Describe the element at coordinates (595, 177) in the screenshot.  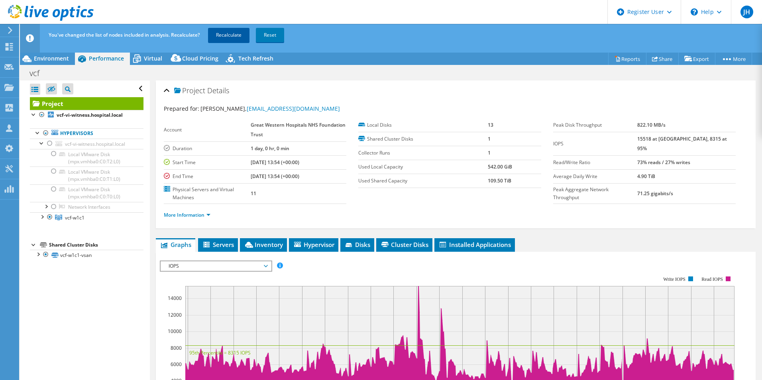
I see `label: Average Daily Write` at that location.